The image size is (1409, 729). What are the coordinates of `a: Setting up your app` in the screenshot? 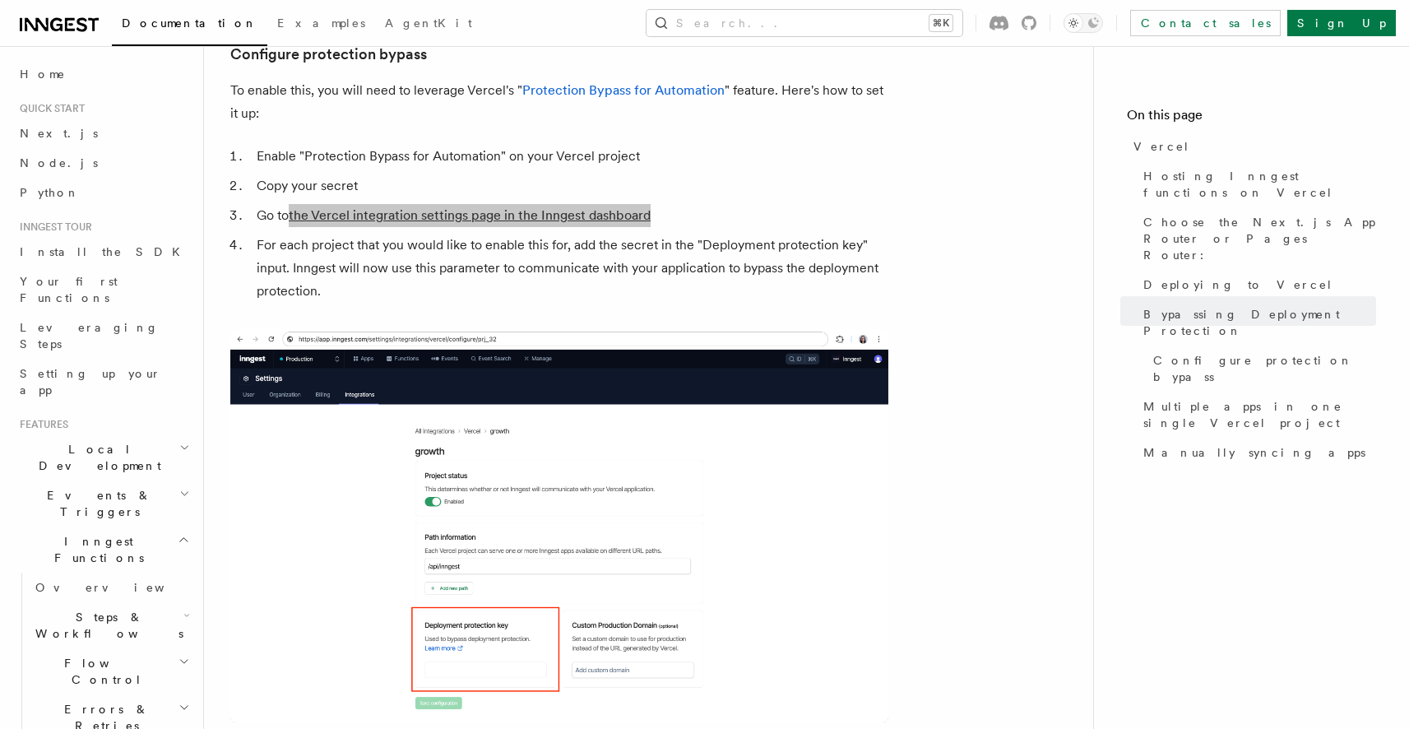 It's located at (103, 382).